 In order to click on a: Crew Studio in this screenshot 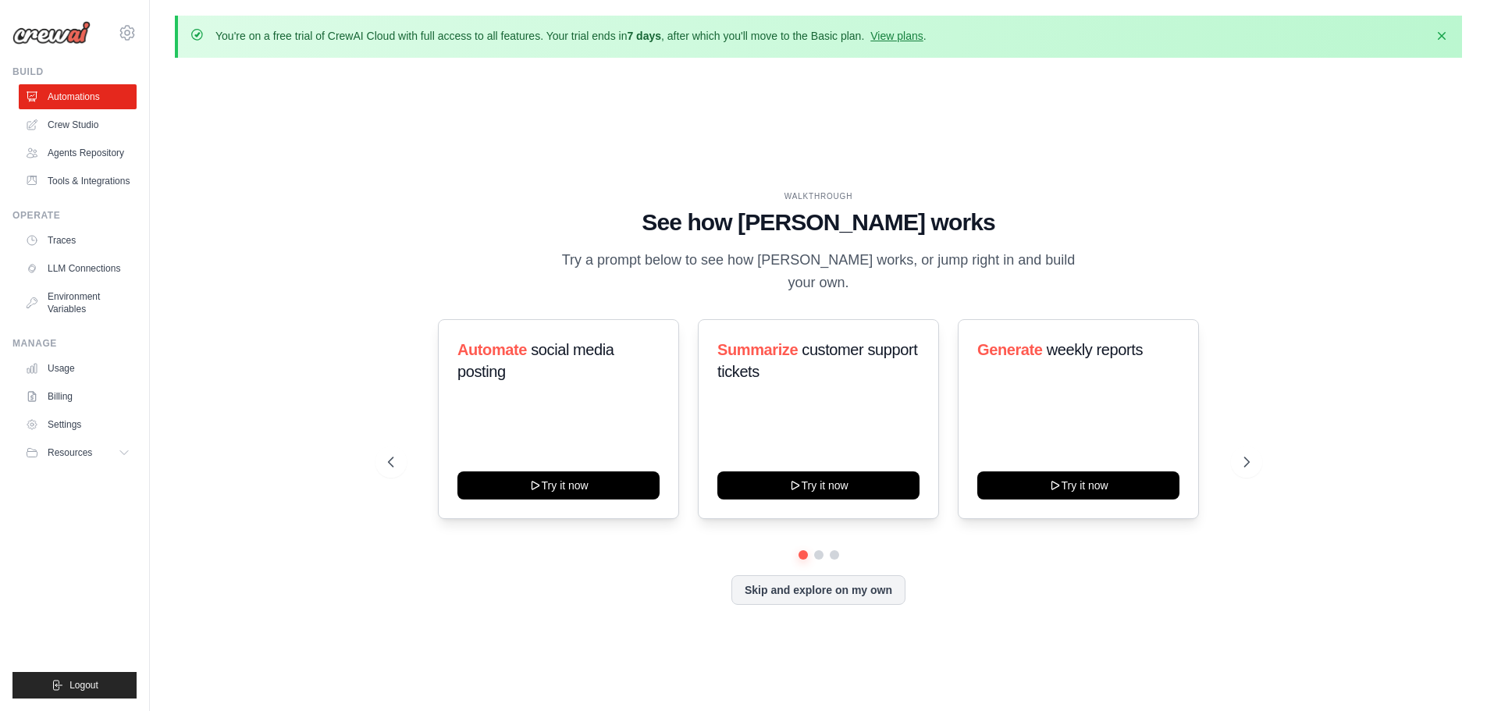, I will do `click(77, 125)`.